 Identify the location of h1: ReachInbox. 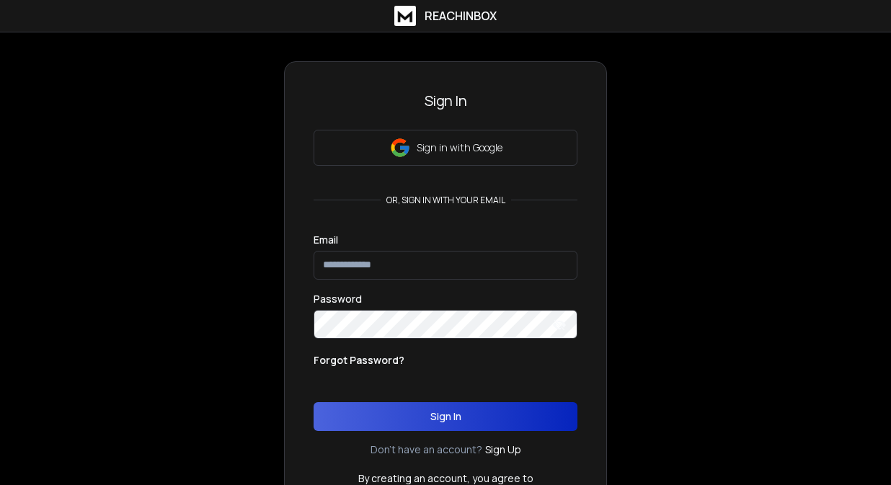
(461, 16).